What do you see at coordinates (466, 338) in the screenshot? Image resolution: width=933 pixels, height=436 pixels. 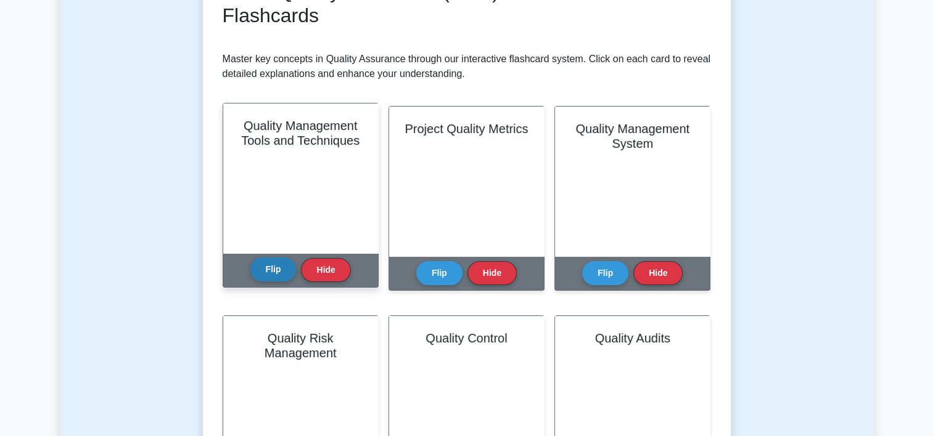 I see `h2: Quality Control` at bounding box center [466, 338].